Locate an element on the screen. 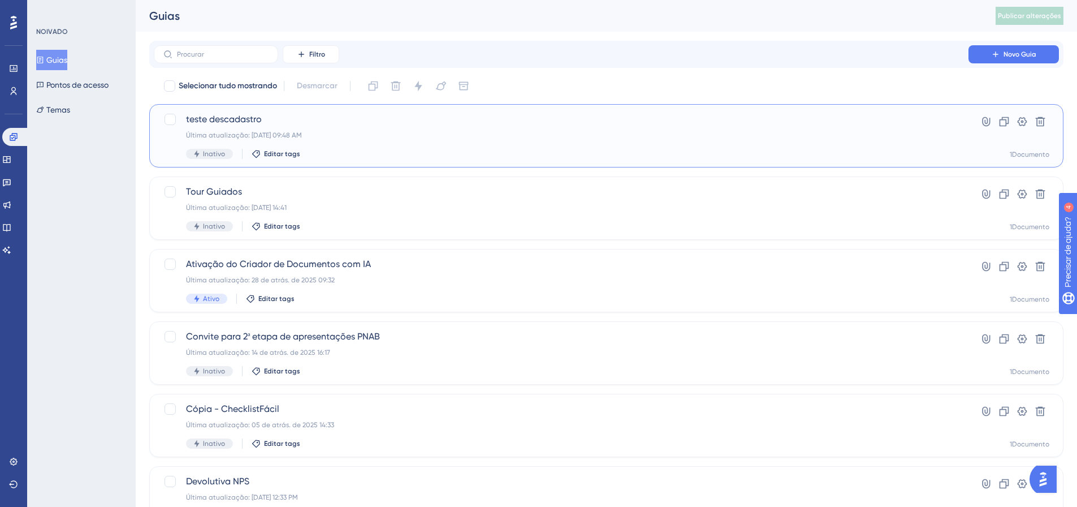 This screenshot has width=1077, height=507. font: Precisar de ajuda? is located at coordinates (62, 9).